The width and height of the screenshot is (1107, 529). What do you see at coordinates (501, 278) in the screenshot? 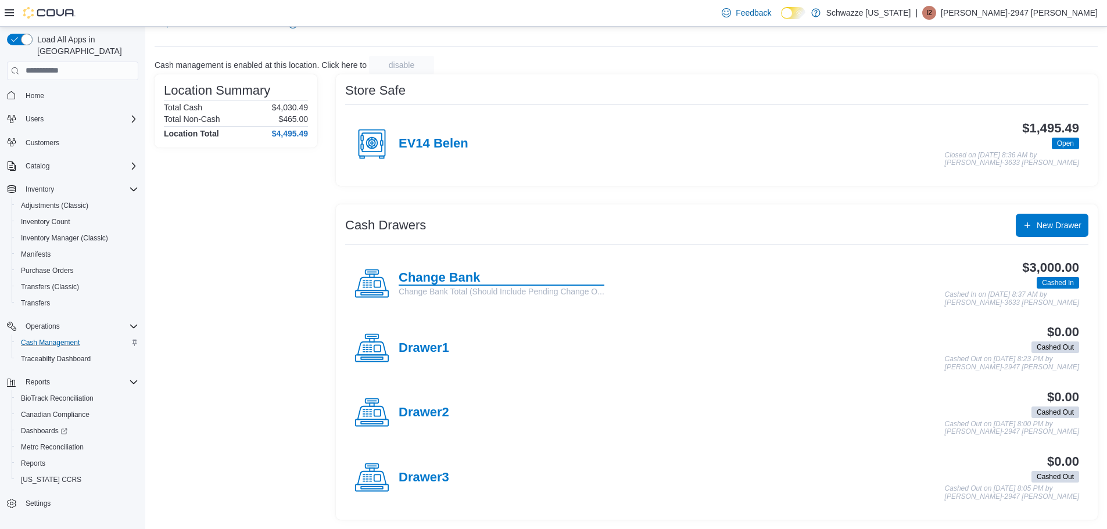
I see `h4: Change Bank` at bounding box center [501, 278].